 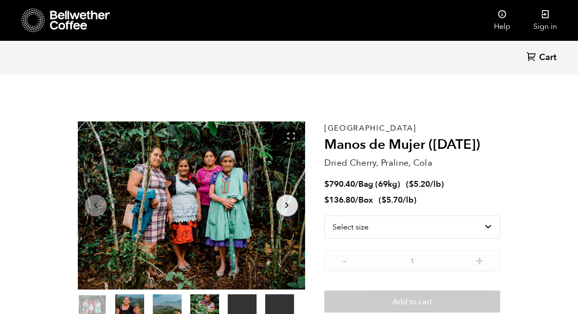 What do you see at coordinates (379, 184) in the screenshot?
I see `span: Bag (69kg)` at bounding box center [379, 184].